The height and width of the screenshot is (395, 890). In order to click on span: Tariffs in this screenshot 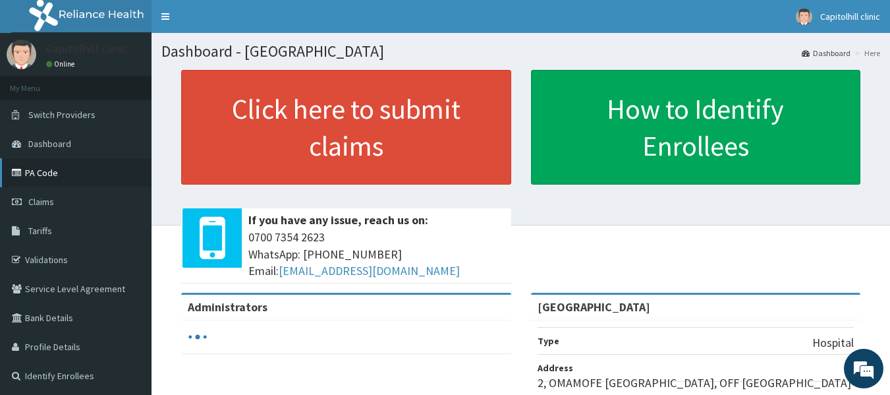, I will do `click(40, 231)`.